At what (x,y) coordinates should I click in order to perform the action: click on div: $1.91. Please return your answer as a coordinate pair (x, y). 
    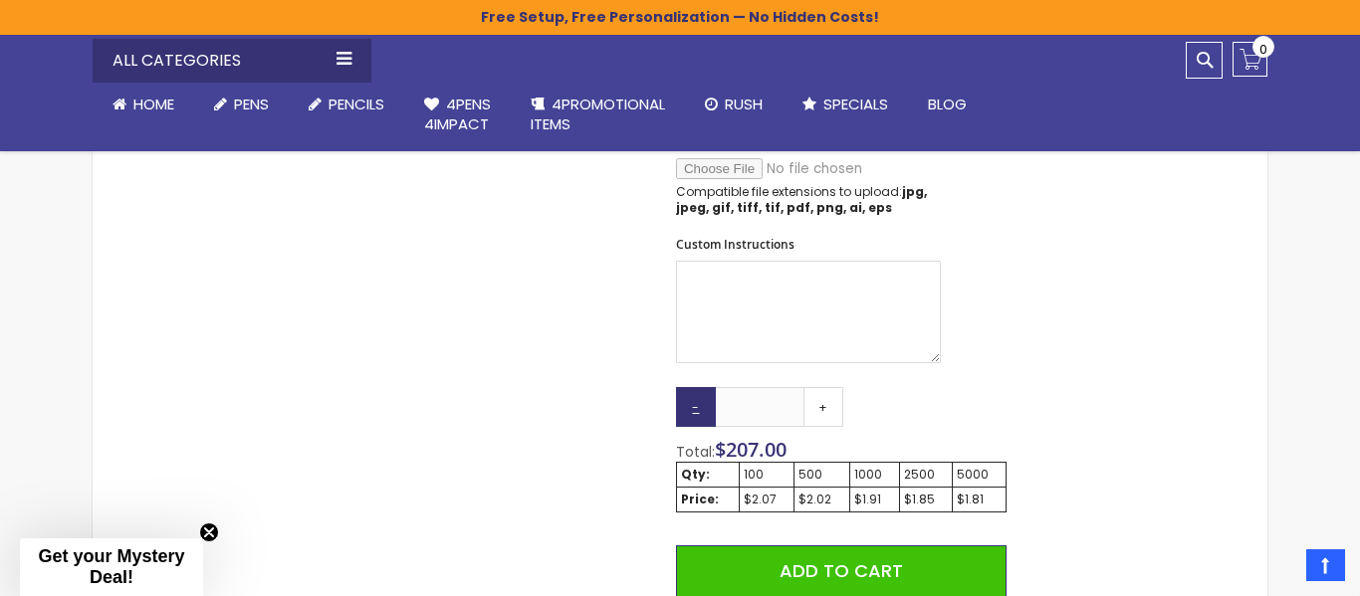
    Looking at the image, I should click on (874, 500).